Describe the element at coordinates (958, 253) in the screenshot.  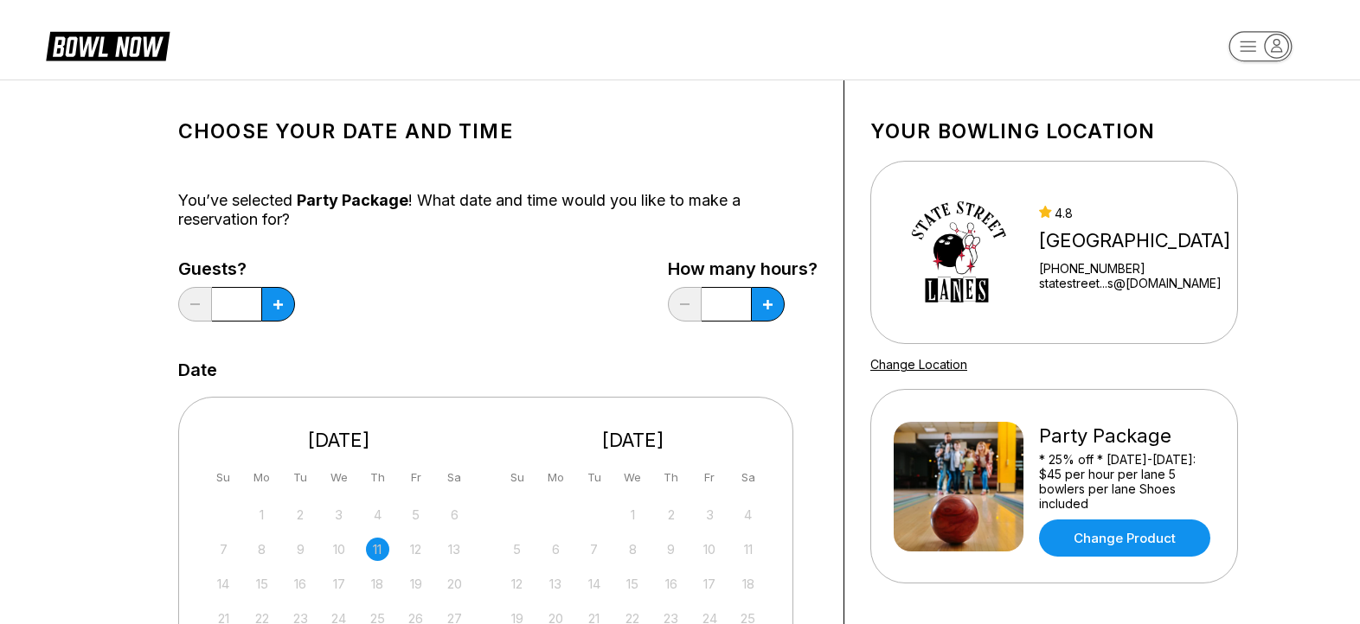
I see `img: State Street Lanes` at that location.